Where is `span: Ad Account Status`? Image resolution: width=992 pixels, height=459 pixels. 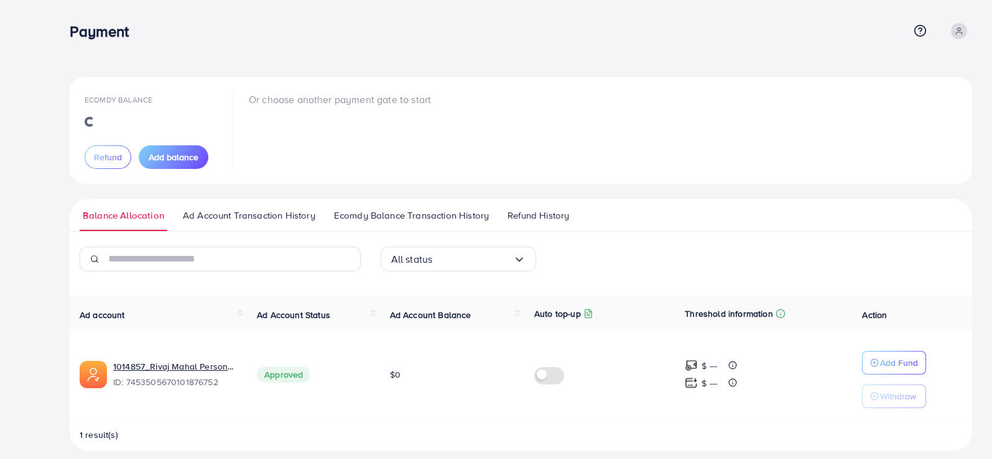
span: Ad Account Status is located at coordinates (293, 315).